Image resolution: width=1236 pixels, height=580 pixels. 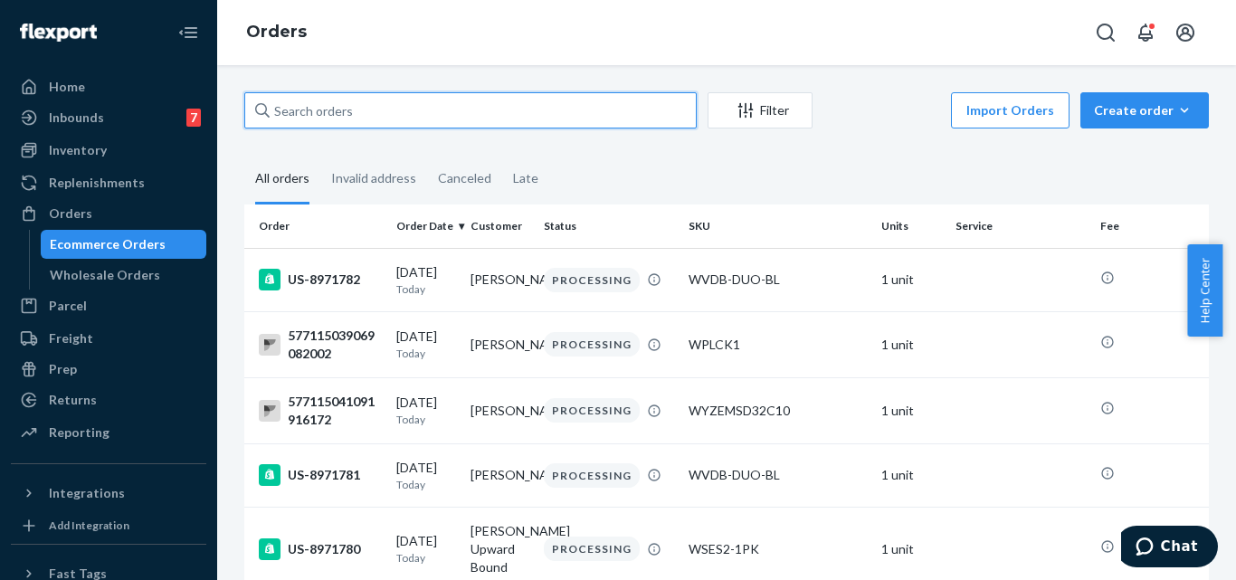 I want to click on ol: breadcrumbs, so click(x=276, y=33).